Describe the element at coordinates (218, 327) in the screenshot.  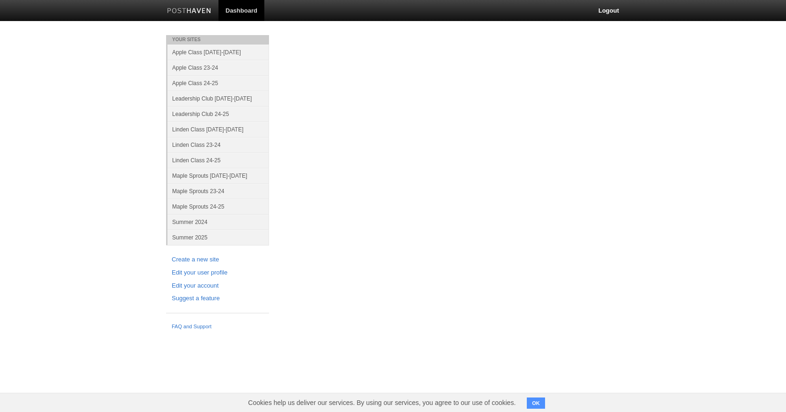
I see `a: FAQ and Support` at that location.